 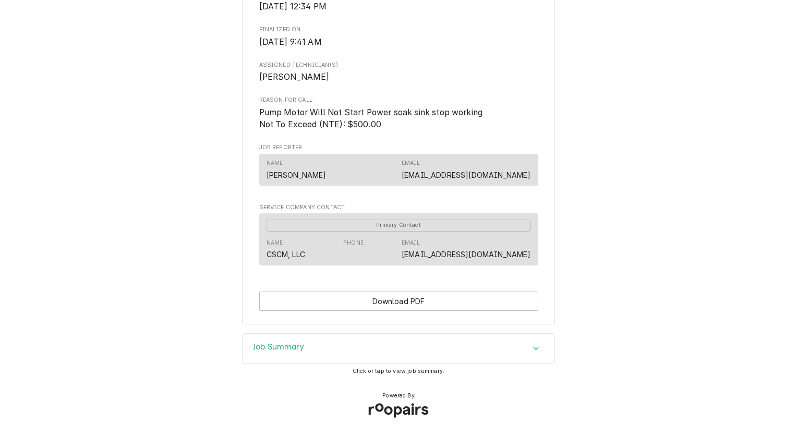 What do you see at coordinates (399, 113) in the screenshot?
I see `div: Reason For Call` at bounding box center [399, 113].